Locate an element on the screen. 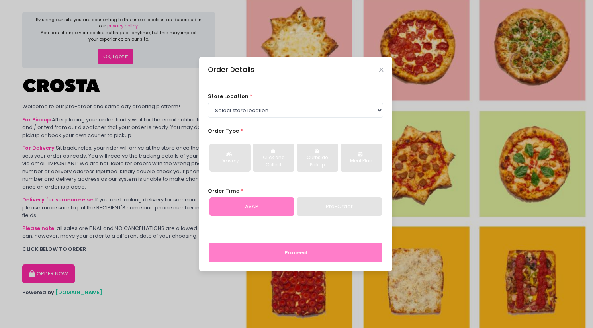 This screenshot has height=328, width=593. div: Order Details is located at coordinates (231, 70).